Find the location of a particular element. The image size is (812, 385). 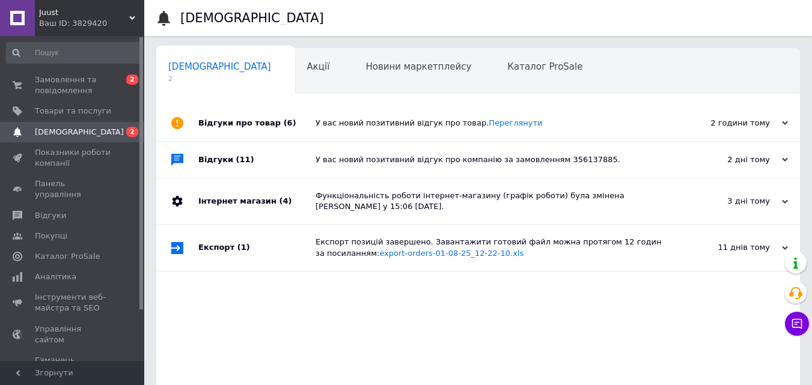

div: 11 днів тому is located at coordinates (728, 248).